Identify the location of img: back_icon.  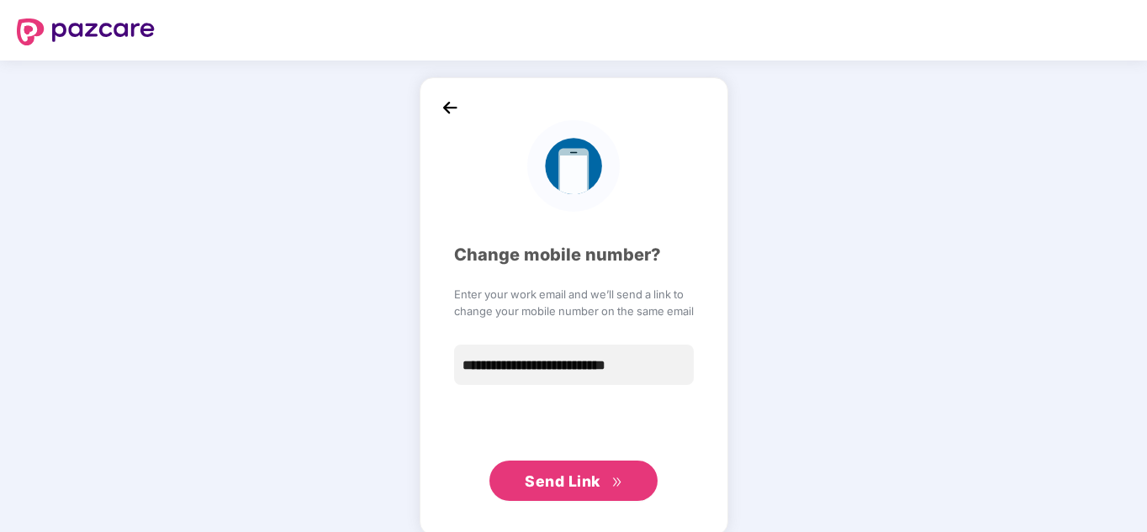
(450, 108).